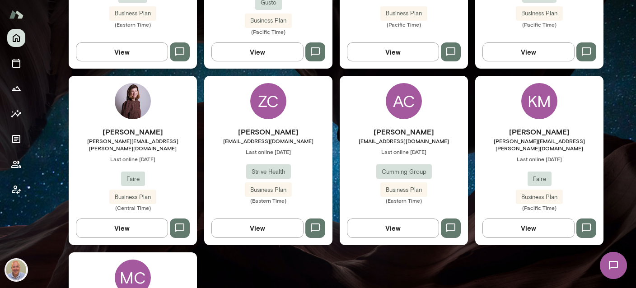 The image size is (636, 288). Describe the element at coordinates (16, 270) in the screenshot. I see `img: Marc Friedman` at that location.